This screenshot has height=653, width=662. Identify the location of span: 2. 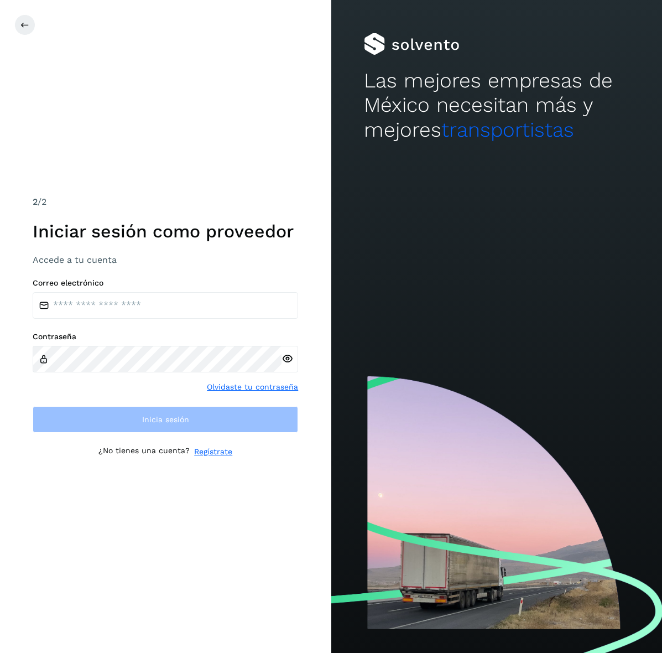
(35, 201).